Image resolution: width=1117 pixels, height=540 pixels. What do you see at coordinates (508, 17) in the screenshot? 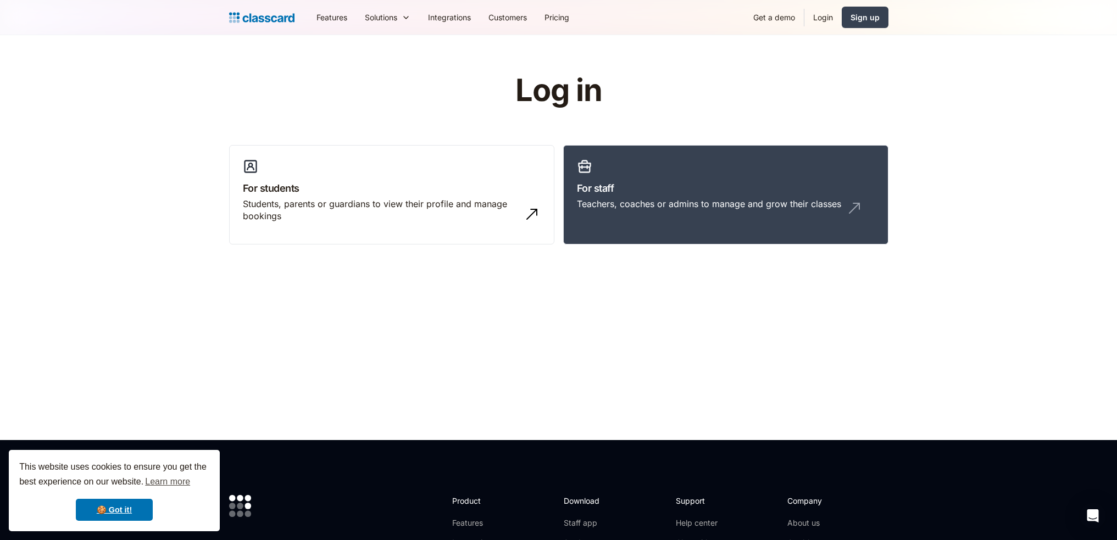
I see `a: Customers` at bounding box center [508, 17].